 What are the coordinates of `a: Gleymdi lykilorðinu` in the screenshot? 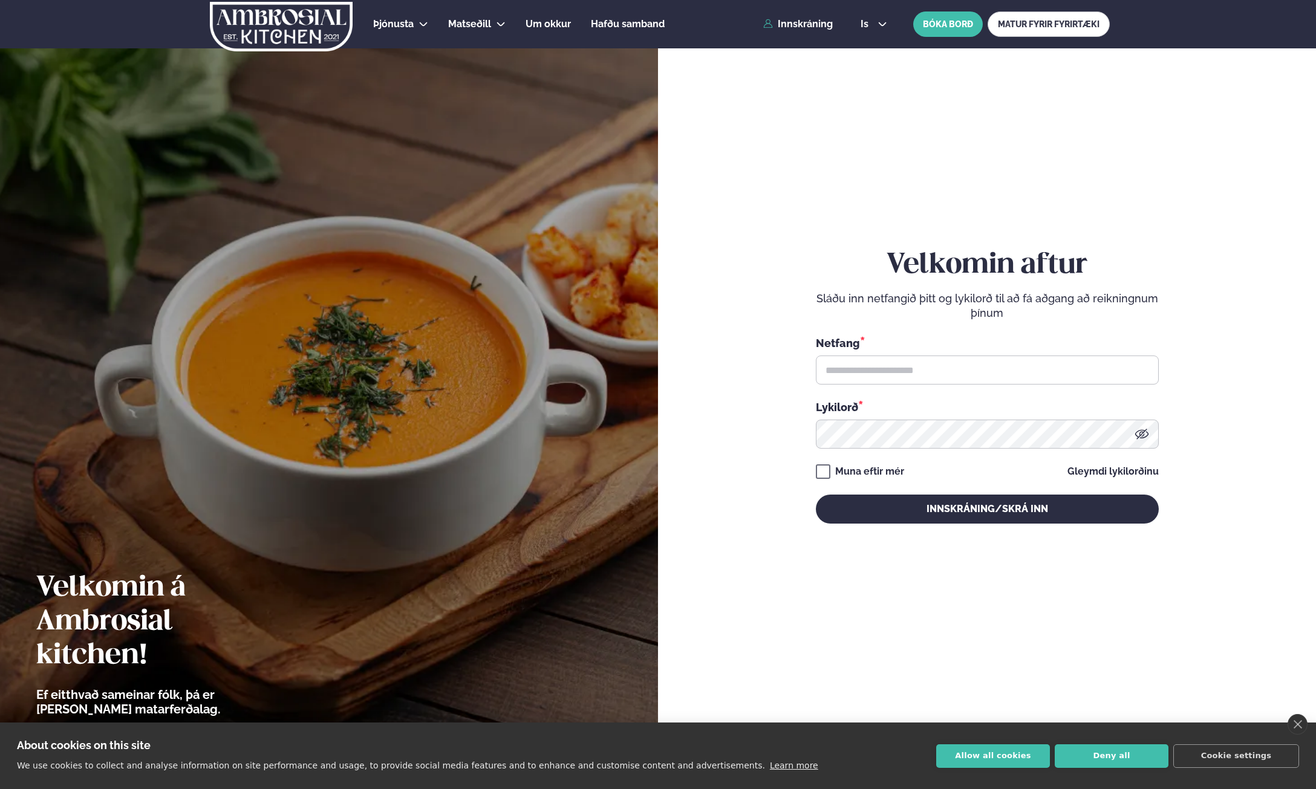 It's located at (1113, 472).